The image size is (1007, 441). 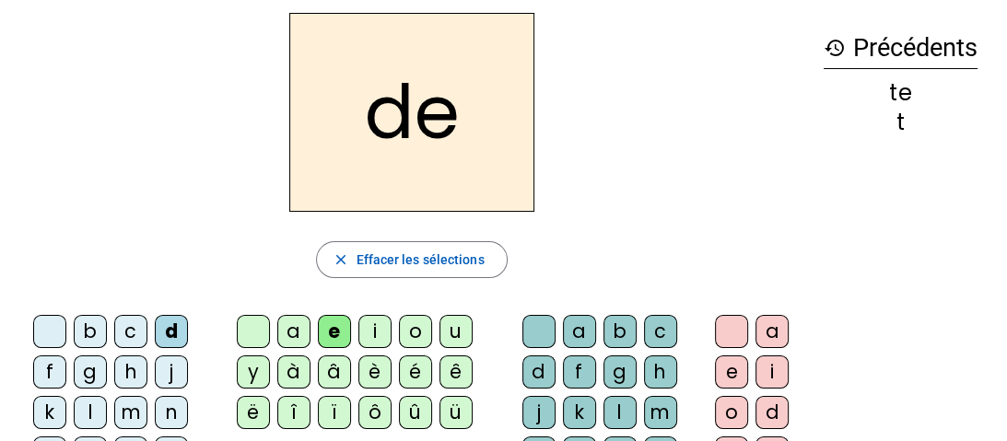 I want to click on div: ê, so click(x=456, y=372).